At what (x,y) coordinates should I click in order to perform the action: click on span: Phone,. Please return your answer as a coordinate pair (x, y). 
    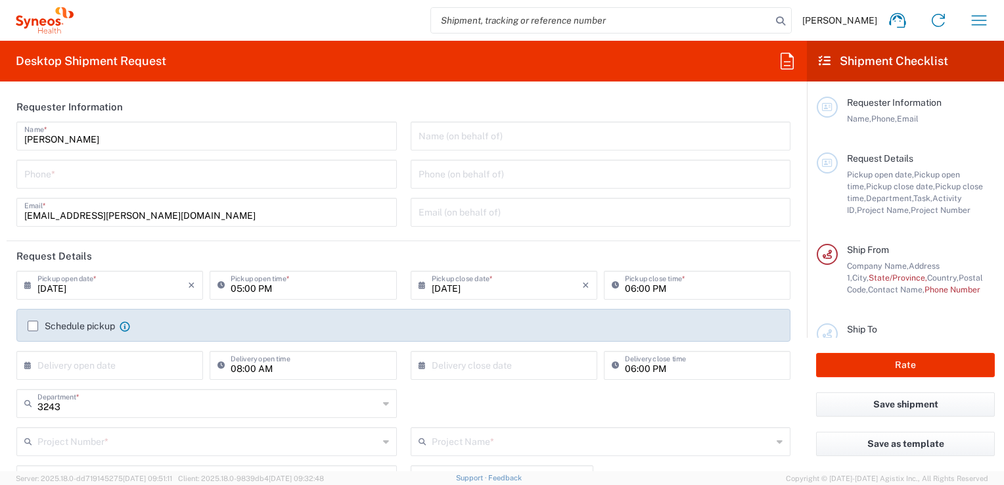
    Looking at the image, I should click on (884, 118).